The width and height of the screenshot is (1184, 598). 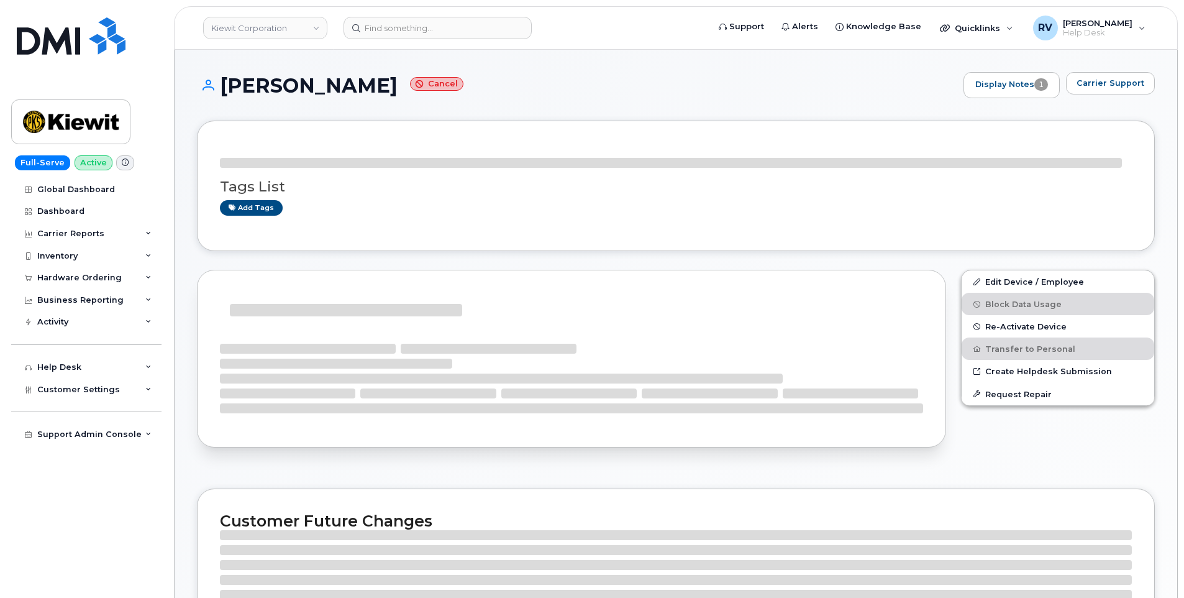 What do you see at coordinates (1058, 281) in the screenshot?
I see `a: Edit Device / Employee` at bounding box center [1058, 281].